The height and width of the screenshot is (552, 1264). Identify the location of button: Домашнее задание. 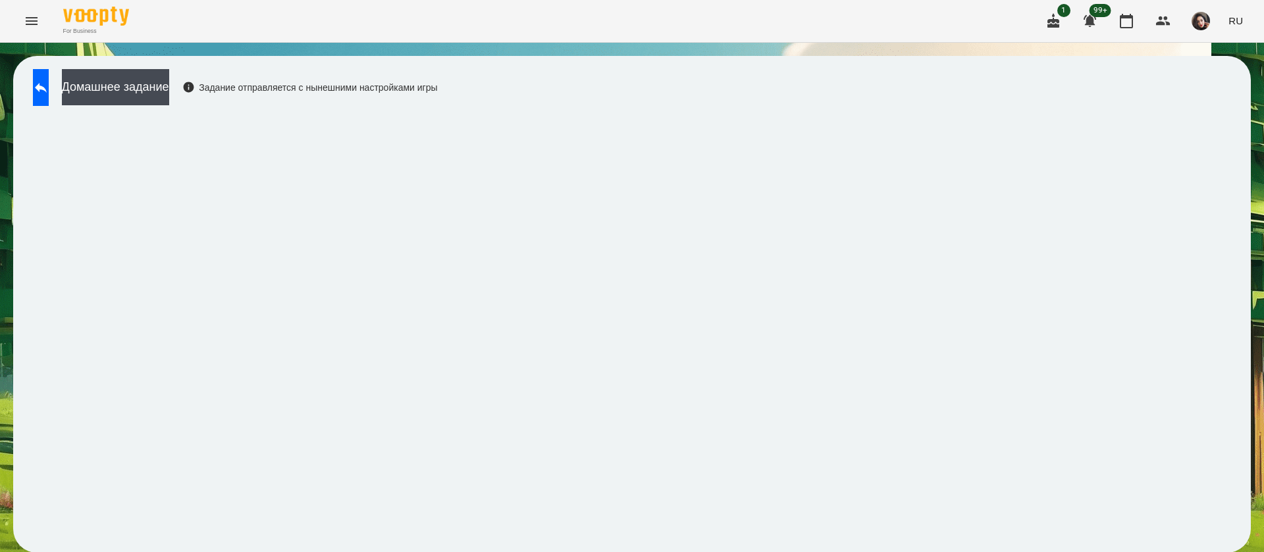
(115, 87).